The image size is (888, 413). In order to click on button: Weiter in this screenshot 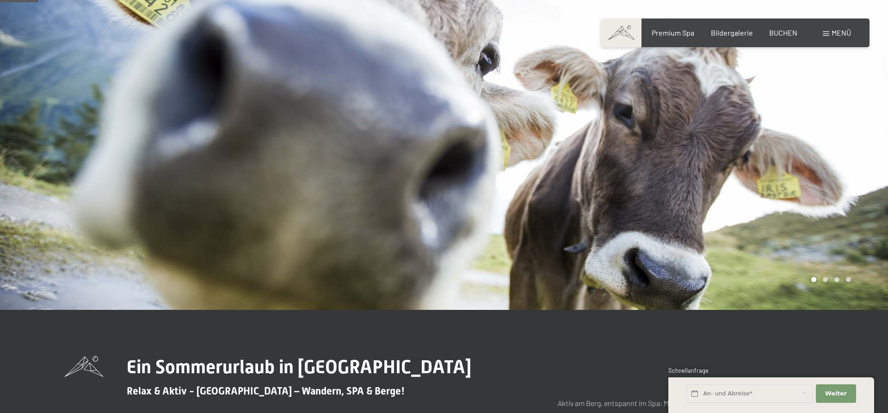, I will do `click(836, 394)`.